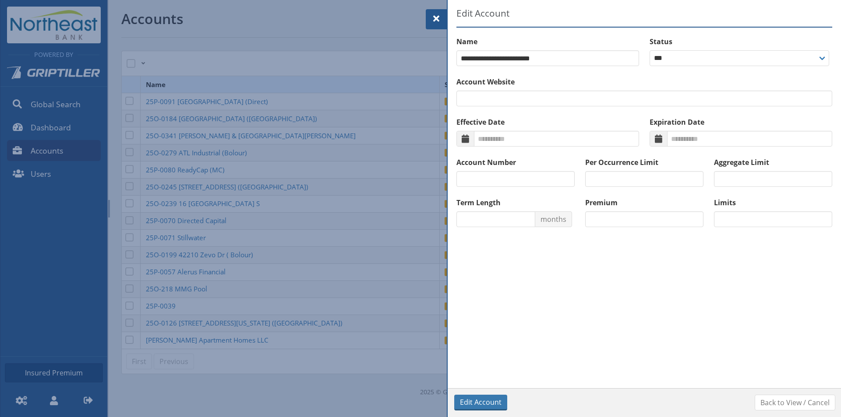 This screenshot has width=841, height=417. I want to click on label: Account Website, so click(644, 82).